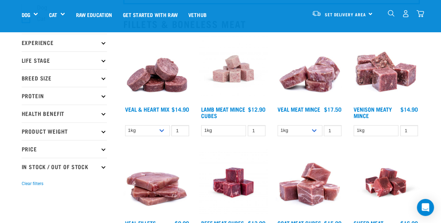 The image size is (441, 223). What do you see at coordinates (332, 109) in the screenshot?
I see `div: $17.50` at bounding box center [332, 109].